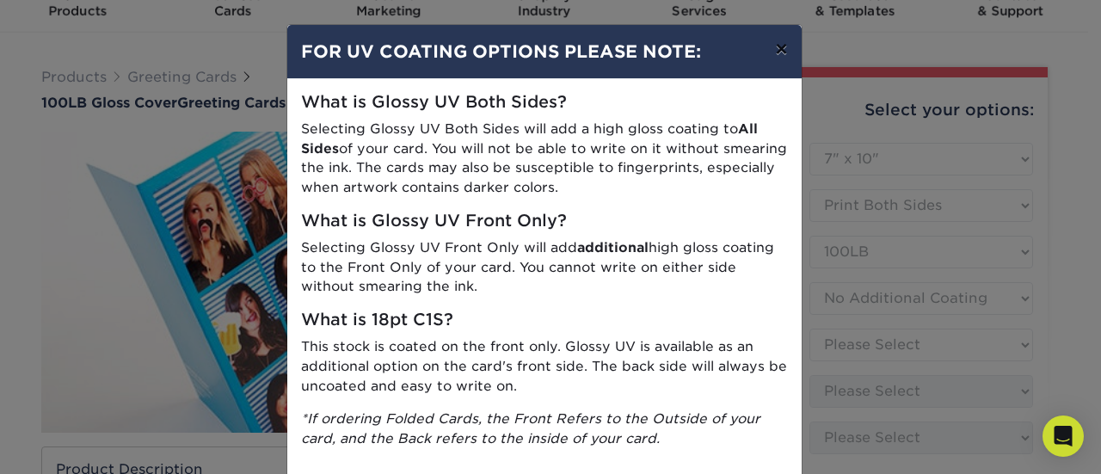 The height and width of the screenshot is (474, 1101). I want to click on i: *If ordering Folded Cards, the Front Refers to the Outside of your card, and the Back refers to t..., so click(531, 428).